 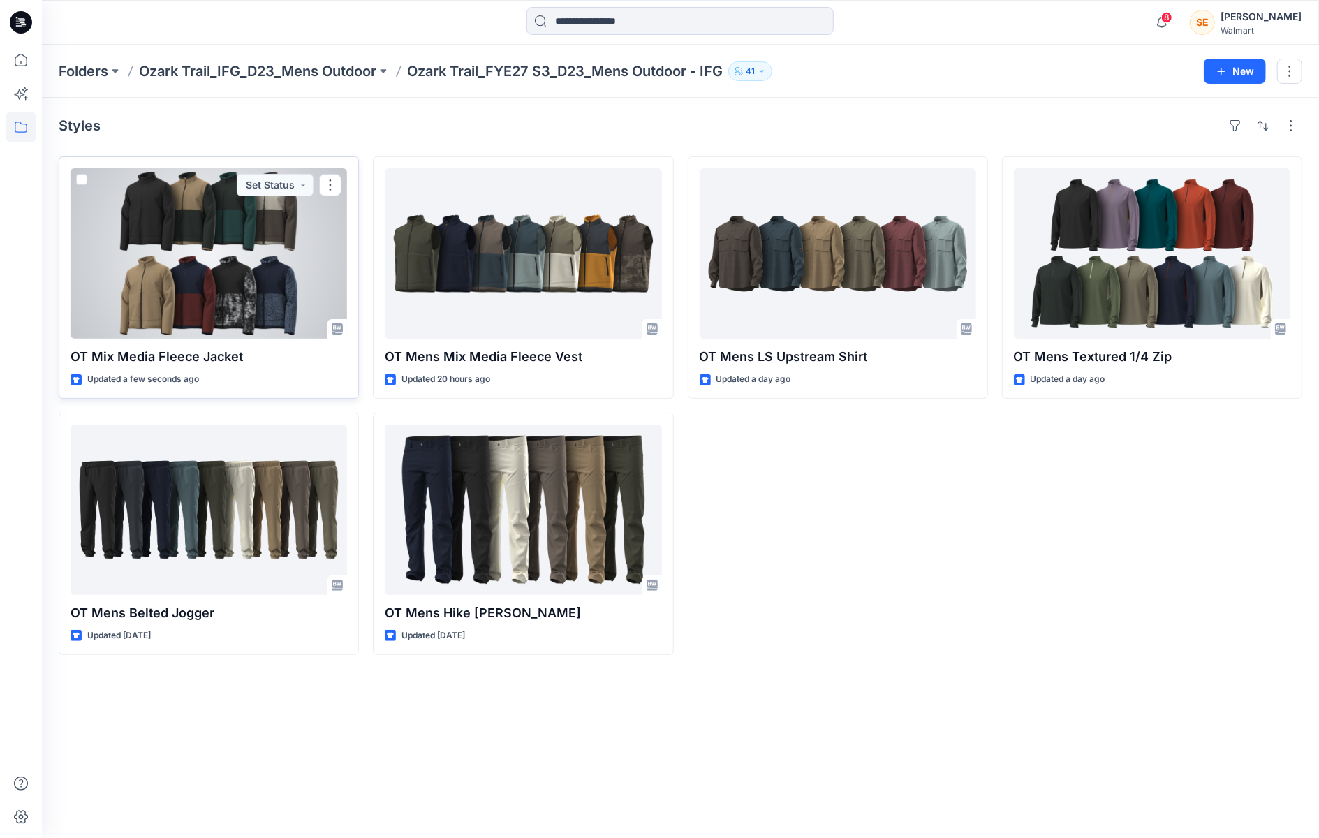 What do you see at coordinates (258, 71) in the screenshot?
I see `a: Ozark Trail_IFG_D23_Mens Outdoor` at bounding box center [258, 71].